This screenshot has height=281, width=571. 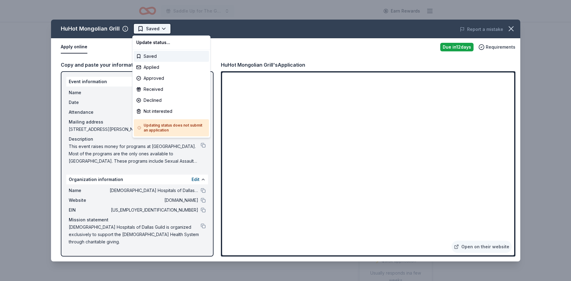 I want to click on div: Update status..., so click(x=171, y=42).